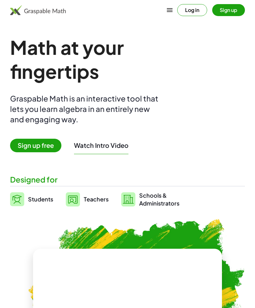  I want to click on a: Students, so click(32, 199).